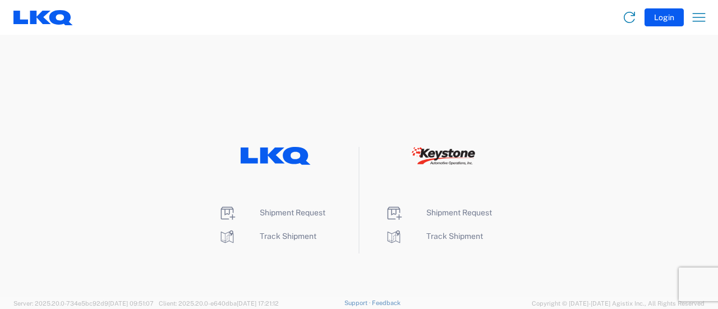 The height and width of the screenshot is (309, 718). Describe the element at coordinates (84, 303) in the screenshot. I see `span: Server: 2025.20.0-734e5bc92d9` at that location.